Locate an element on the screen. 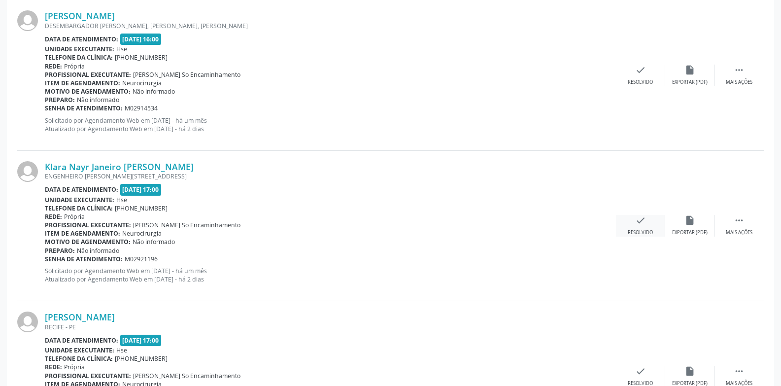 The height and width of the screenshot is (386, 781). div: RECIFE - PE is located at coordinates (330, 327).